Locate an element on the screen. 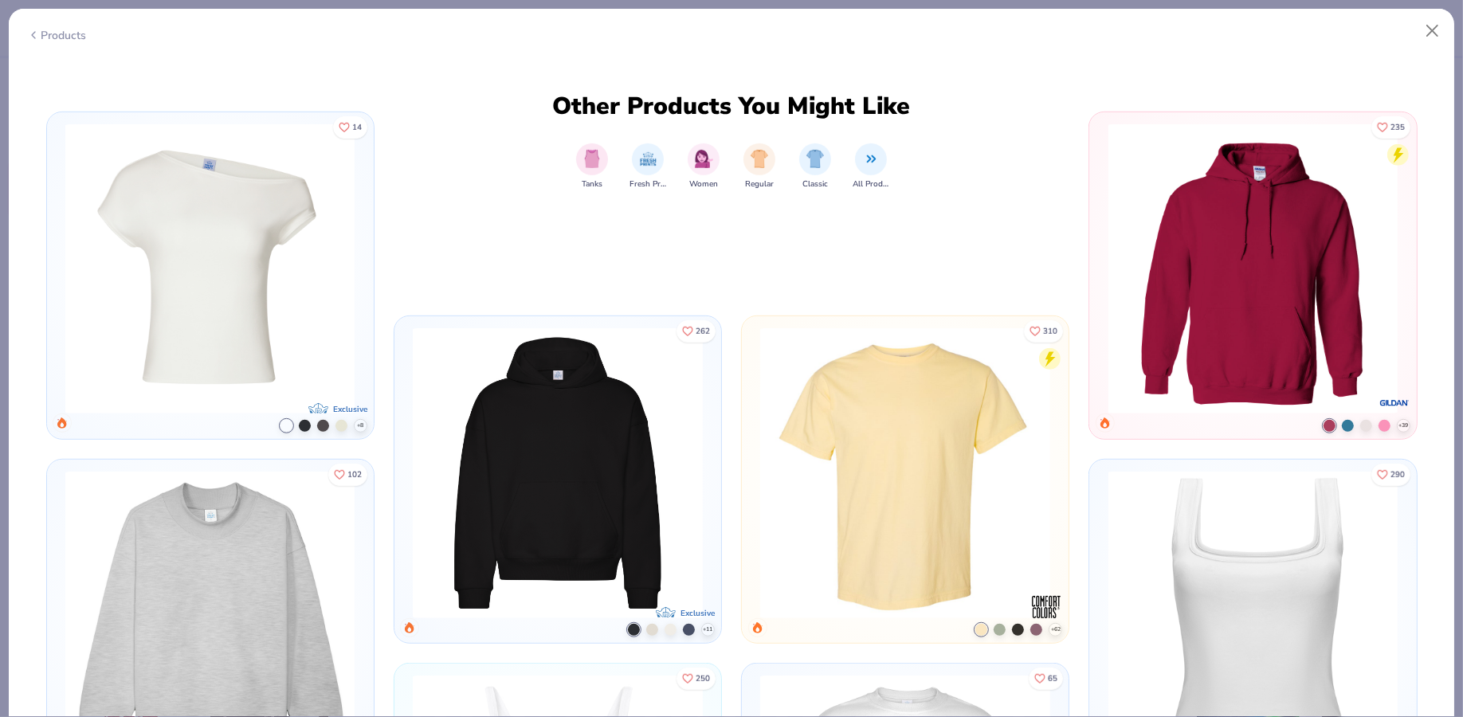 This screenshot has height=717, width=1463. span: 14 is located at coordinates (357, 128).